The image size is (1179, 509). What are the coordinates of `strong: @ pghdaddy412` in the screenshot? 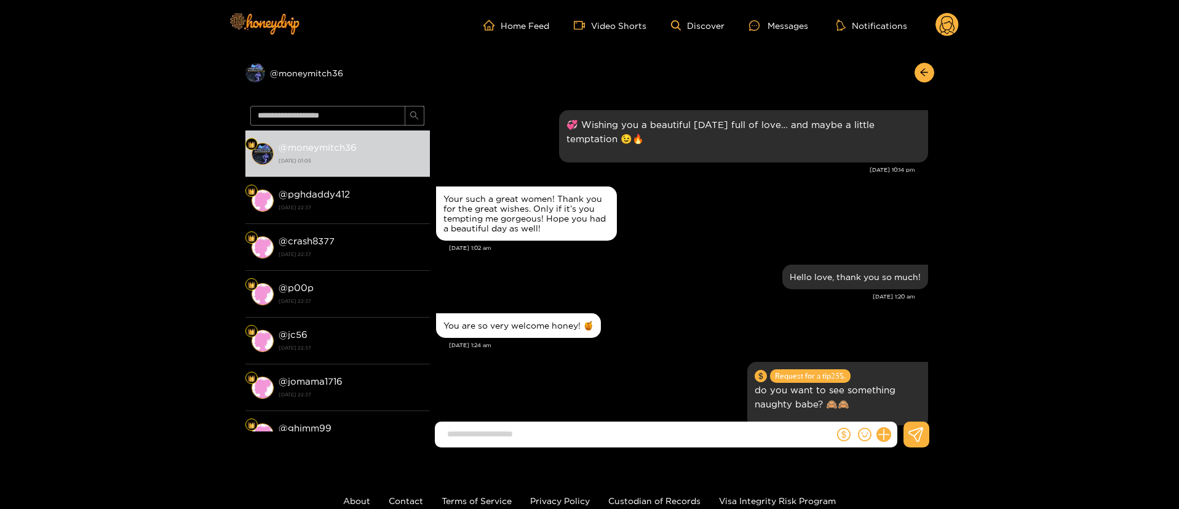 It's located at (314, 194).